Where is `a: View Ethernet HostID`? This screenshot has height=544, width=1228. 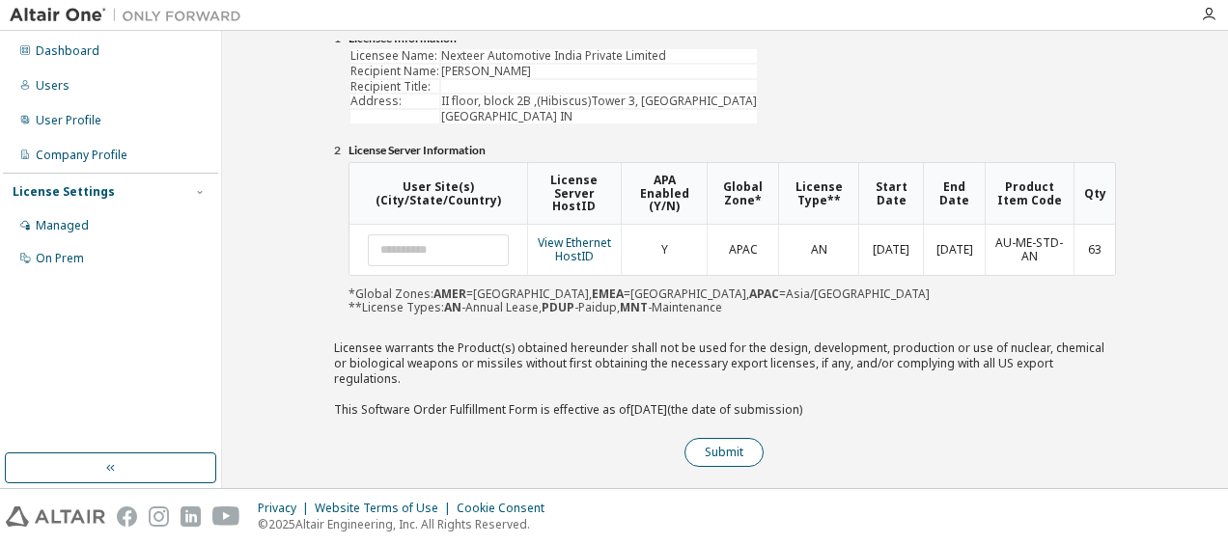 a: View Ethernet HostID is located at coordinates (574, 249).